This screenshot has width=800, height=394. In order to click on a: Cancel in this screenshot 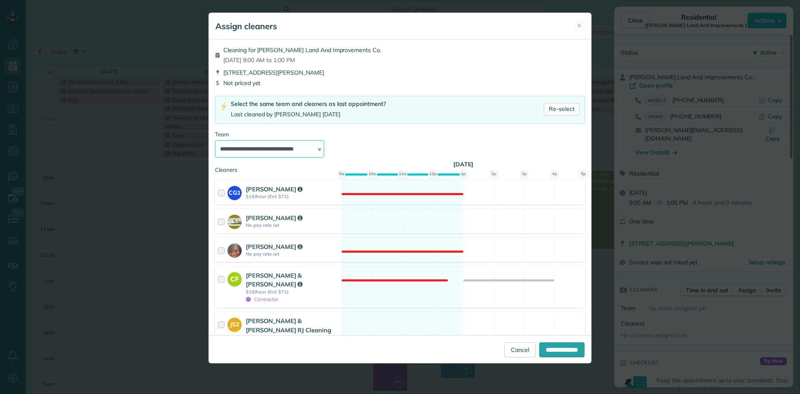, I will do `click(520, 350)`.